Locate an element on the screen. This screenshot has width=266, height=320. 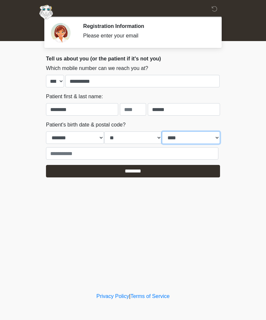
a: Terms of Service is located at coordinates (150, 296).